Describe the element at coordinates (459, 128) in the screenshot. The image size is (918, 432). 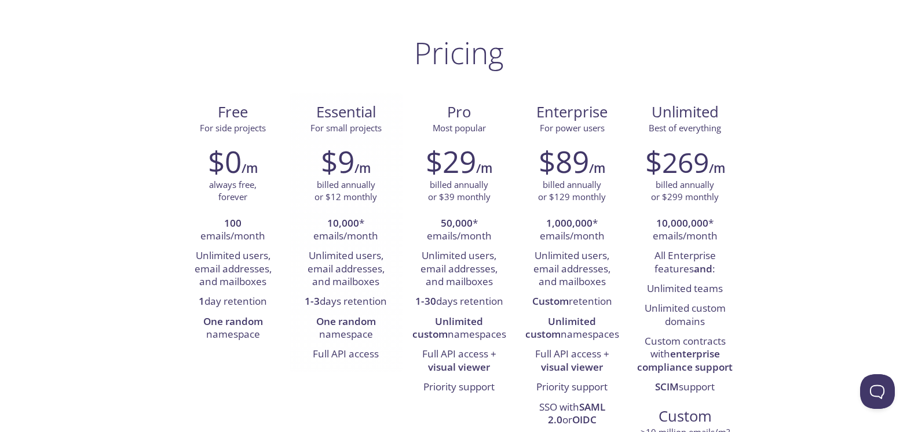
I see `span: Most popular` at that location.